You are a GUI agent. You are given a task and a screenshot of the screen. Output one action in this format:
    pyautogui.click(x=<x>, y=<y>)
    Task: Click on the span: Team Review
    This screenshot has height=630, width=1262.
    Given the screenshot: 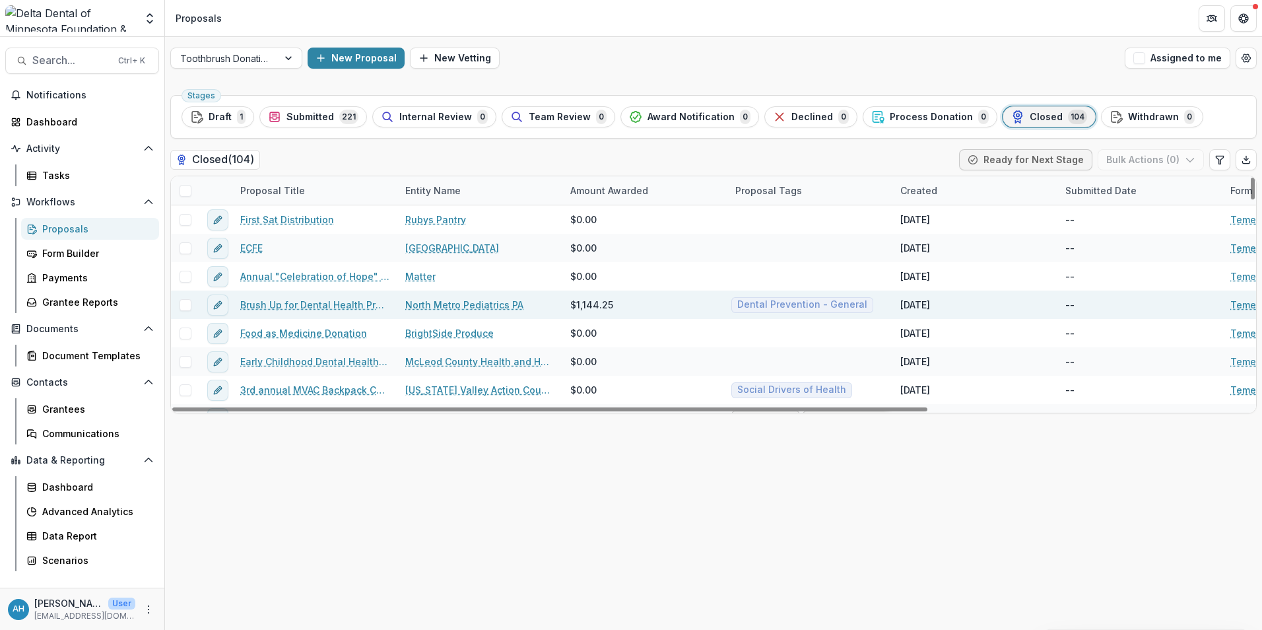 What is the action you would take?
    pyautogui.click(x=560, y=117)
    